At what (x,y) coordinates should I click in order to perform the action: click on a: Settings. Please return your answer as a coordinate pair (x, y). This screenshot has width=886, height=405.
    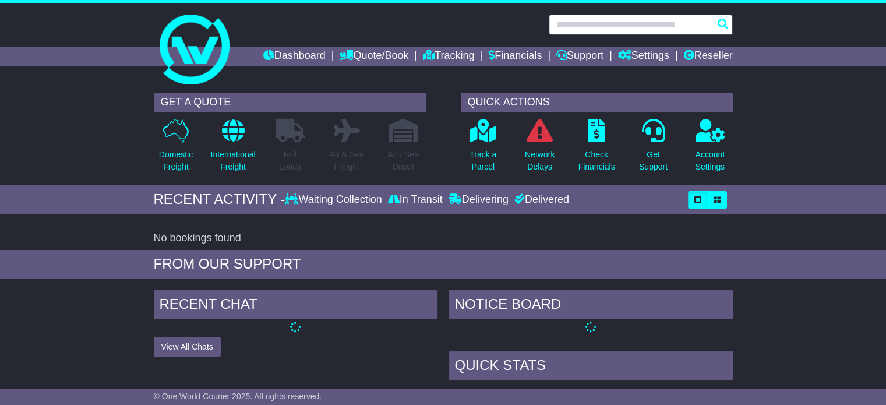
    Looking at the image, I should click on (644, 57).